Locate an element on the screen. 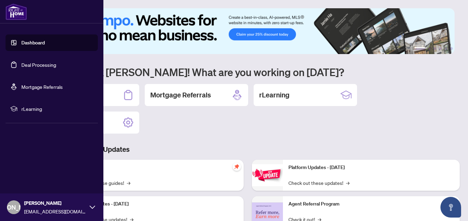  a: Deal Processing is located at coordinates (39, 65).